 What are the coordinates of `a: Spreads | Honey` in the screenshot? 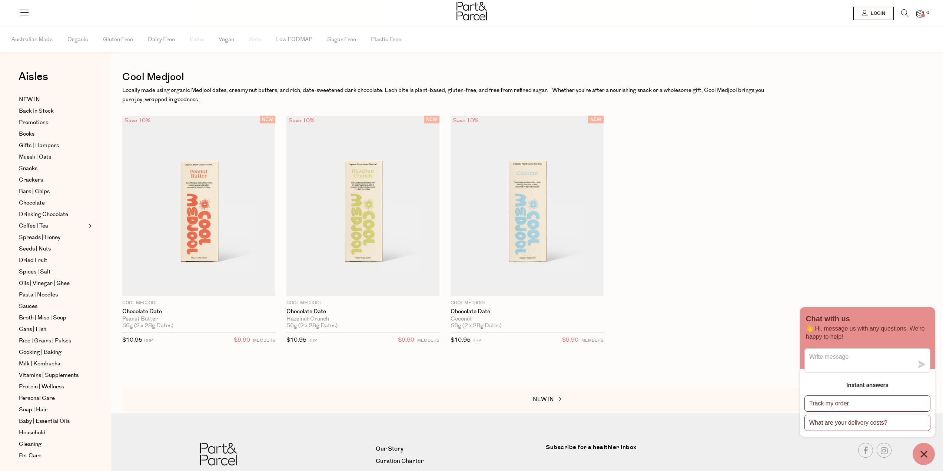 It's located at (53, 237).